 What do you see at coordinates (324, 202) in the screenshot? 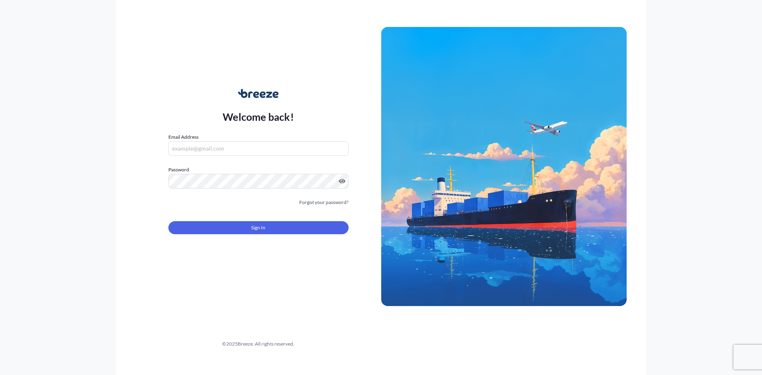
I see `a: Forgot your password?` at bounding box center [324, 202].